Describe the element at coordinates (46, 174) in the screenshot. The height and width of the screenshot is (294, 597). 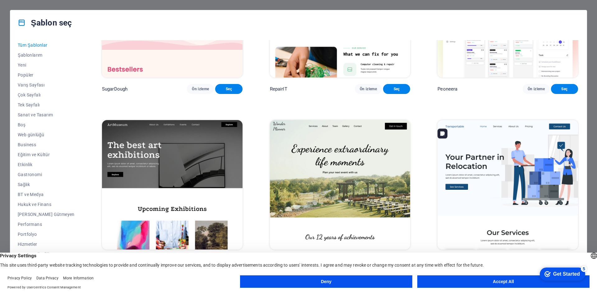
I see `button: Gastronomi` at that location.